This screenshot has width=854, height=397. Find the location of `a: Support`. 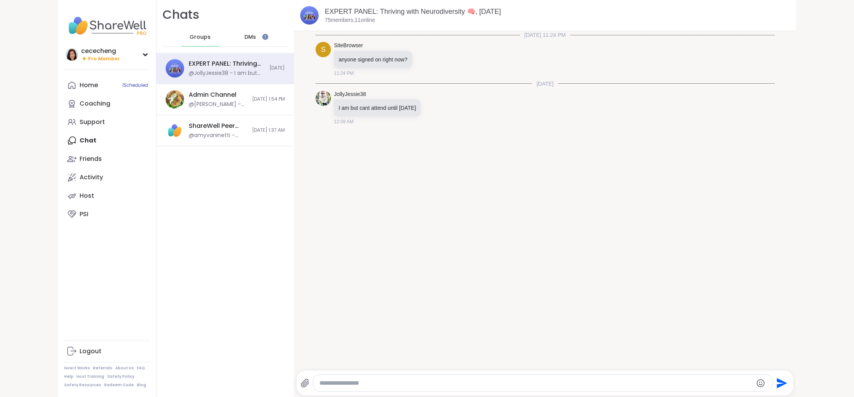

a: Support is located at coordinates (107, 122).